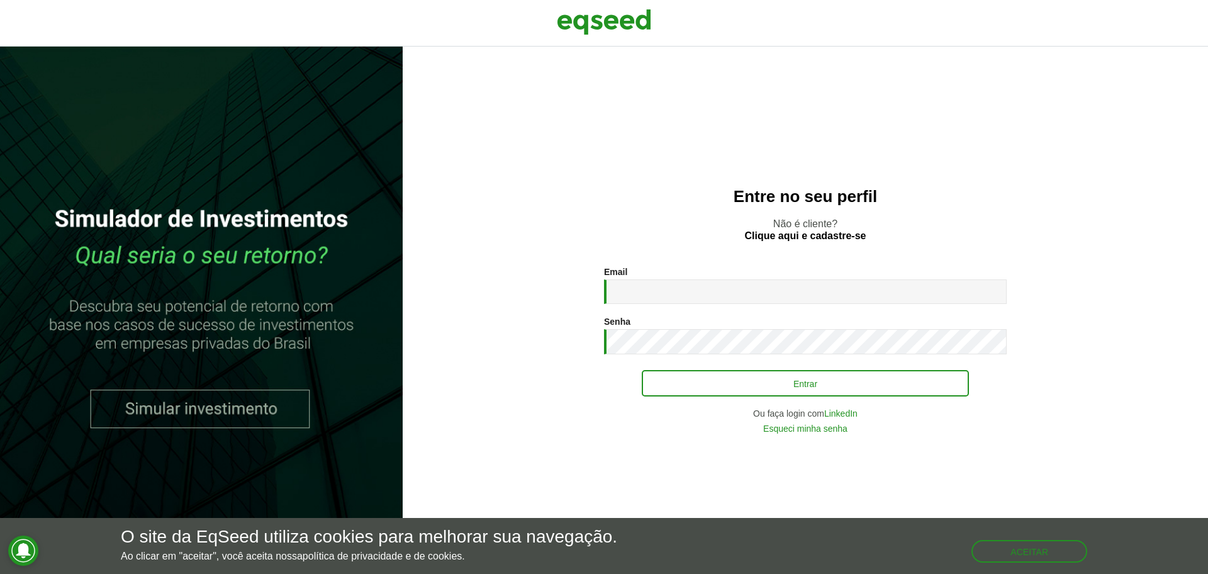 Image resolution: width=1208 pixels, height=574 pixels. I want to click on img: EqSeed Logo, so click(604, 22).